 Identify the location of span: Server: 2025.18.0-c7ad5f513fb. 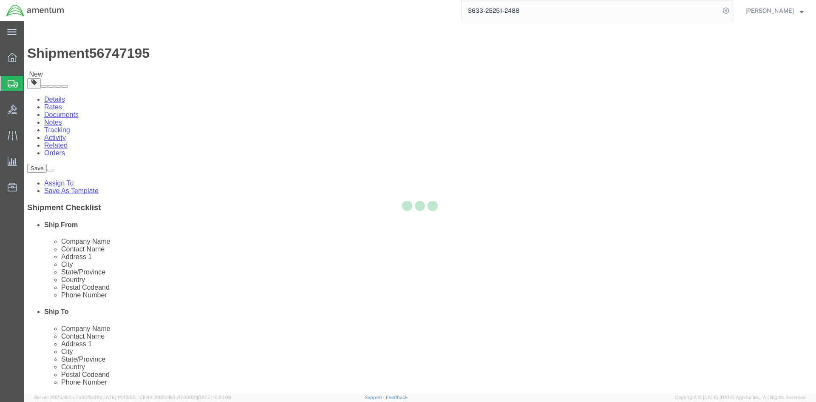
(85, 397).